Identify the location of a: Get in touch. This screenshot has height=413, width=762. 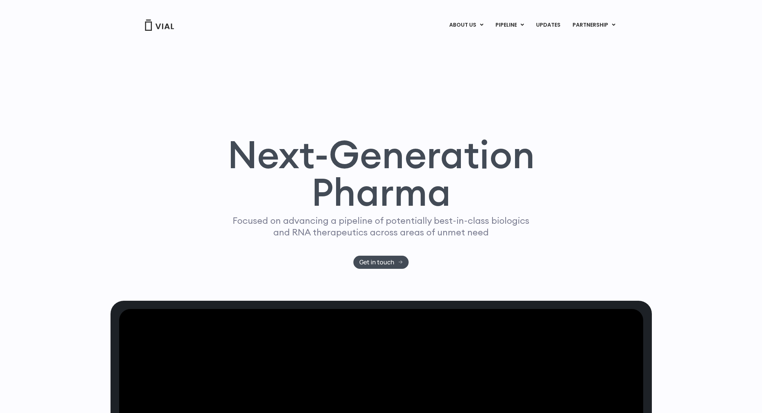
(381, 262).